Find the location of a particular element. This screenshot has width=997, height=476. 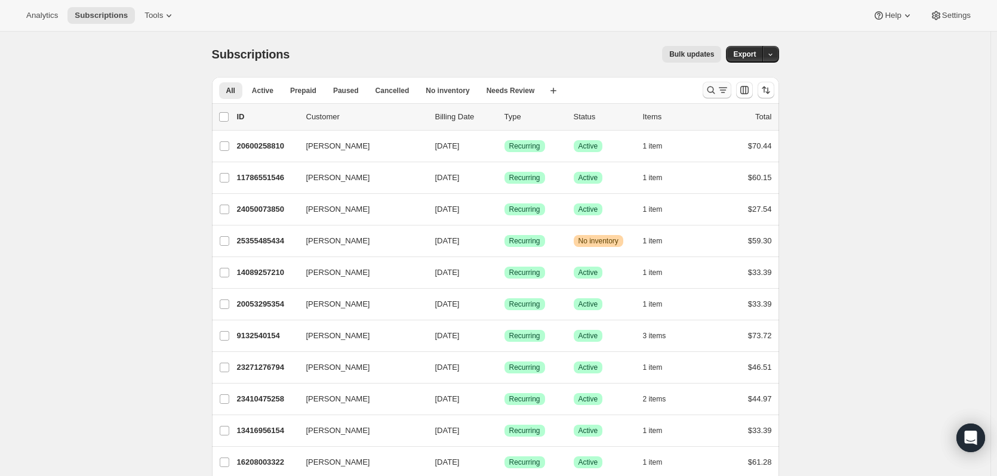

span: $27.54 is located at coordinates (760, 209).